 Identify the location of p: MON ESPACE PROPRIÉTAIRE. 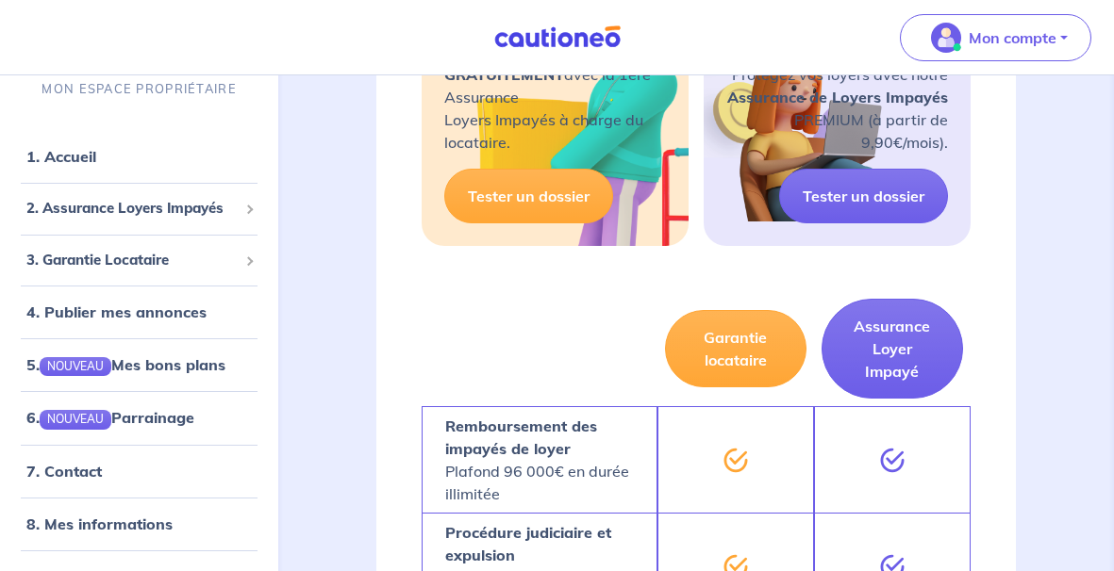
(139, 89).